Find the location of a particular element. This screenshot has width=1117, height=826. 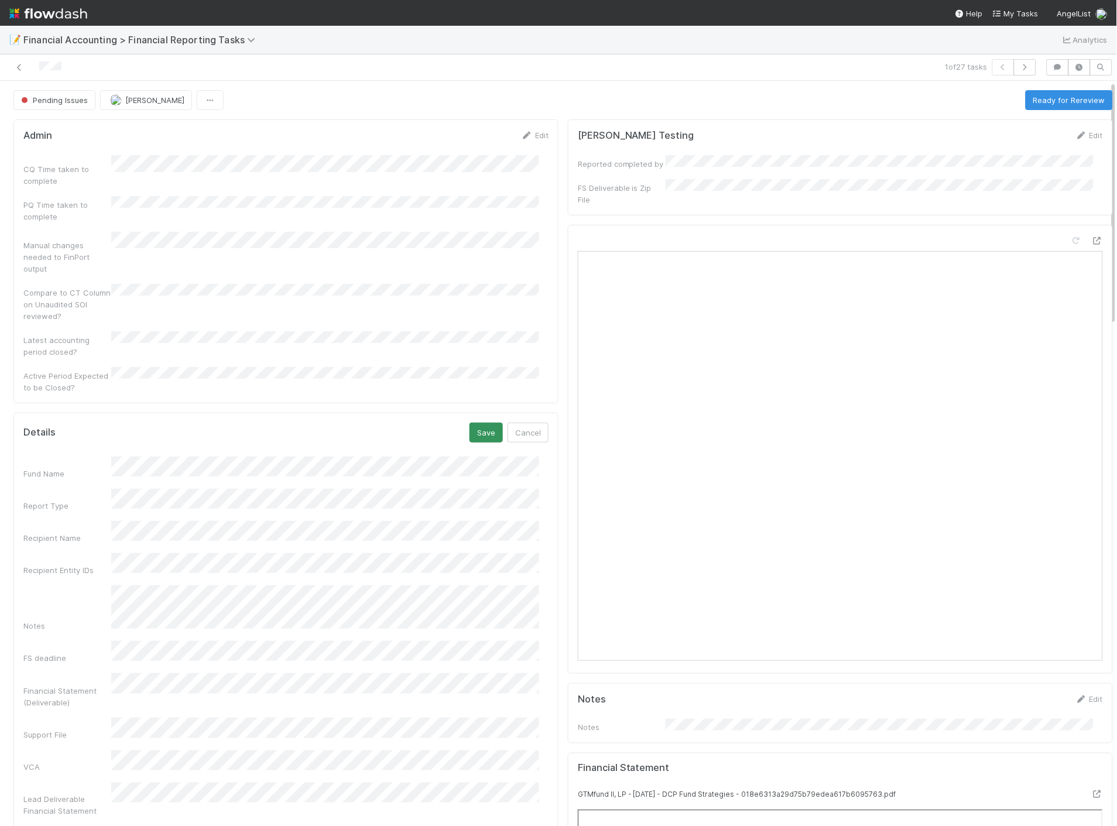

div: Help is located at coordinates (969, 13).